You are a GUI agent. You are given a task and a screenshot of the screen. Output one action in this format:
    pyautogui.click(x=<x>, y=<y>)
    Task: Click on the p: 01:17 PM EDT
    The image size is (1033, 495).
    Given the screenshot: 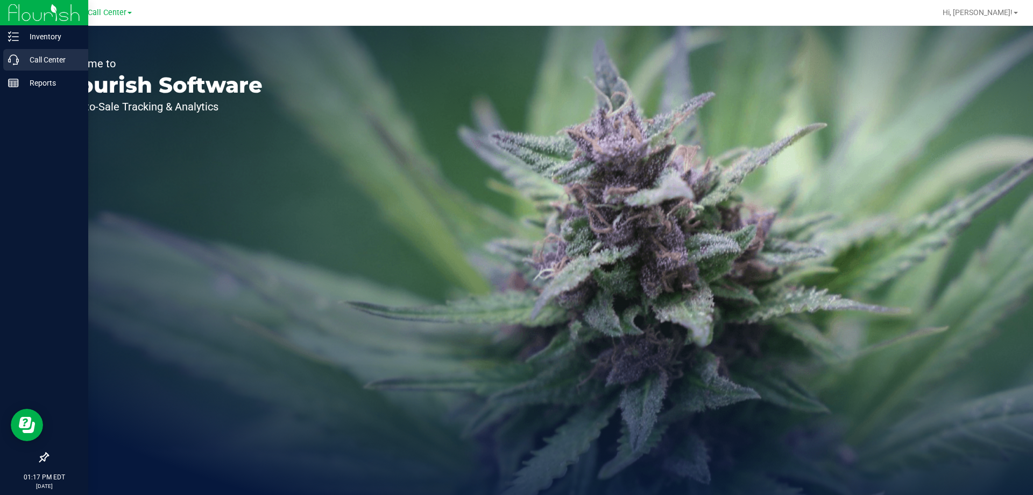 What is the action you would take?
    pyautogui.click(x=44, y=477)
    